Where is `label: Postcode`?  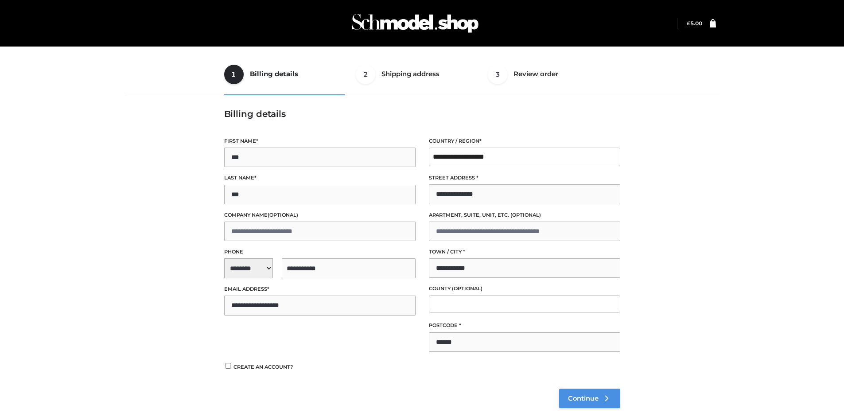
label: Postcode is located at coordinates (525, 325).